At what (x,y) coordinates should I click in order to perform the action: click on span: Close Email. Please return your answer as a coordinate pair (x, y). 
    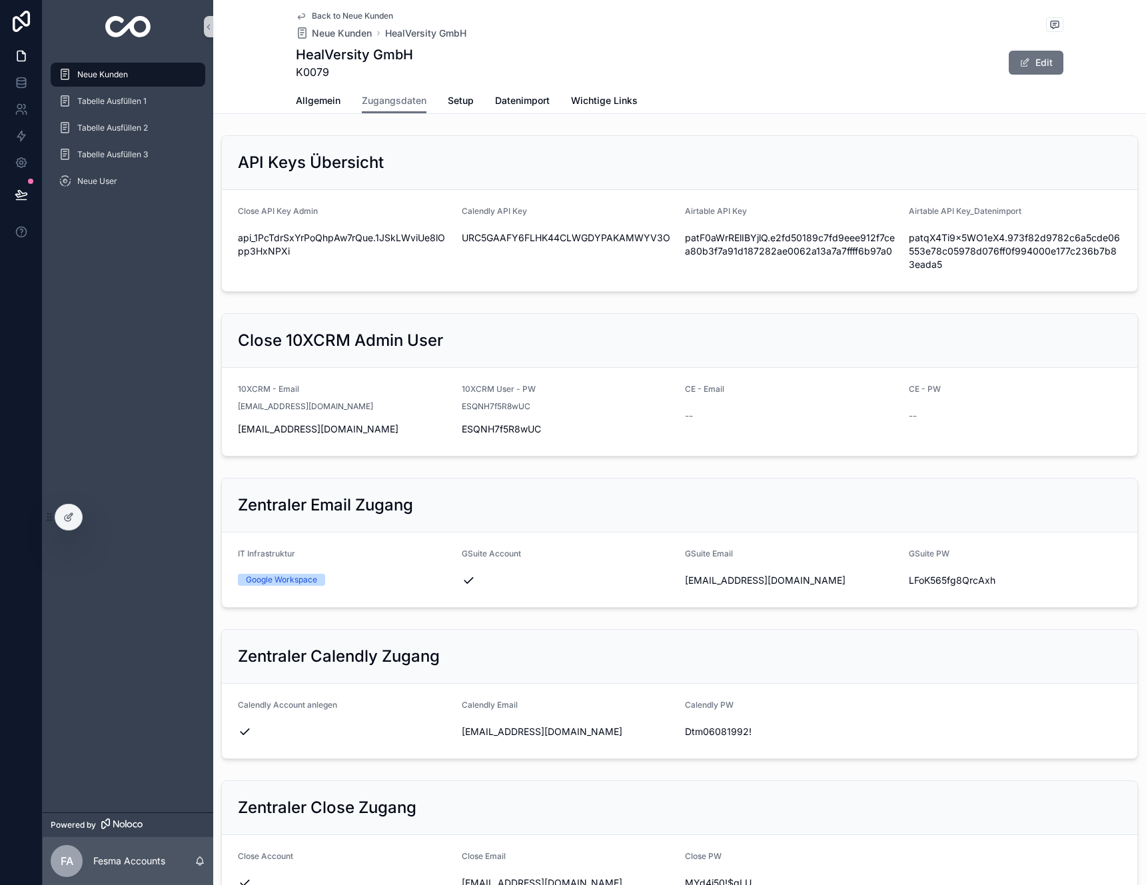
    Looking at the image, I should click on (484, 855).